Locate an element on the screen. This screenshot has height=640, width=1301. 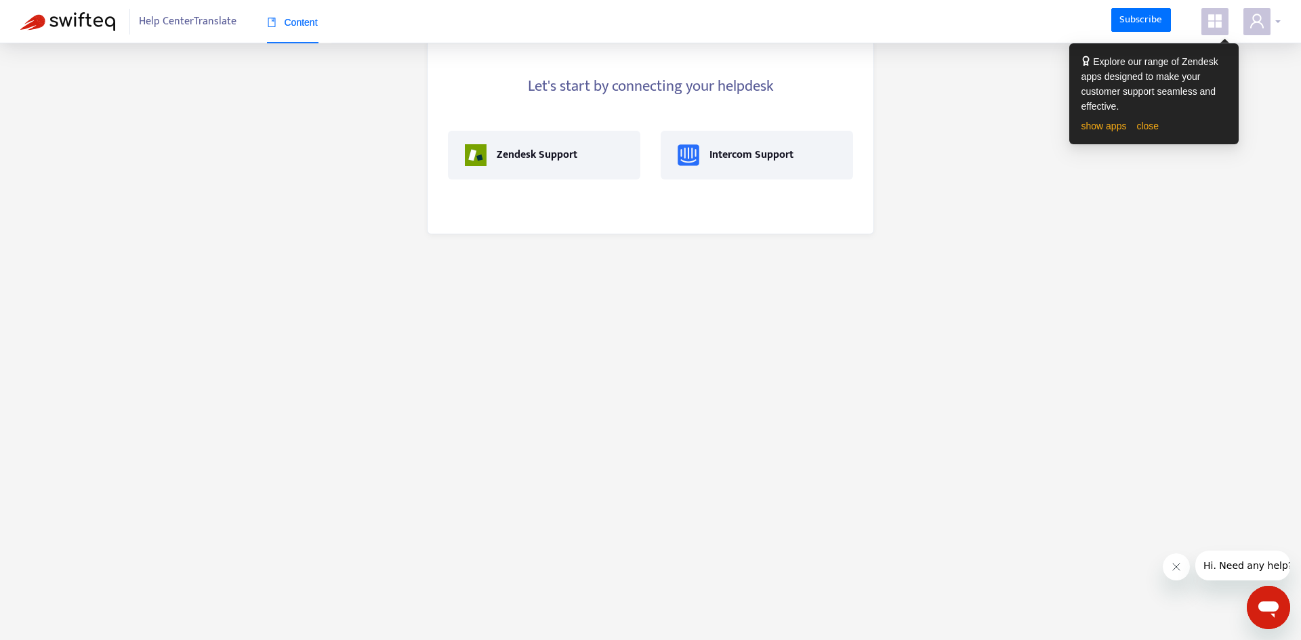
span: Hi. Need any help? is located at coordinates (53, 15).